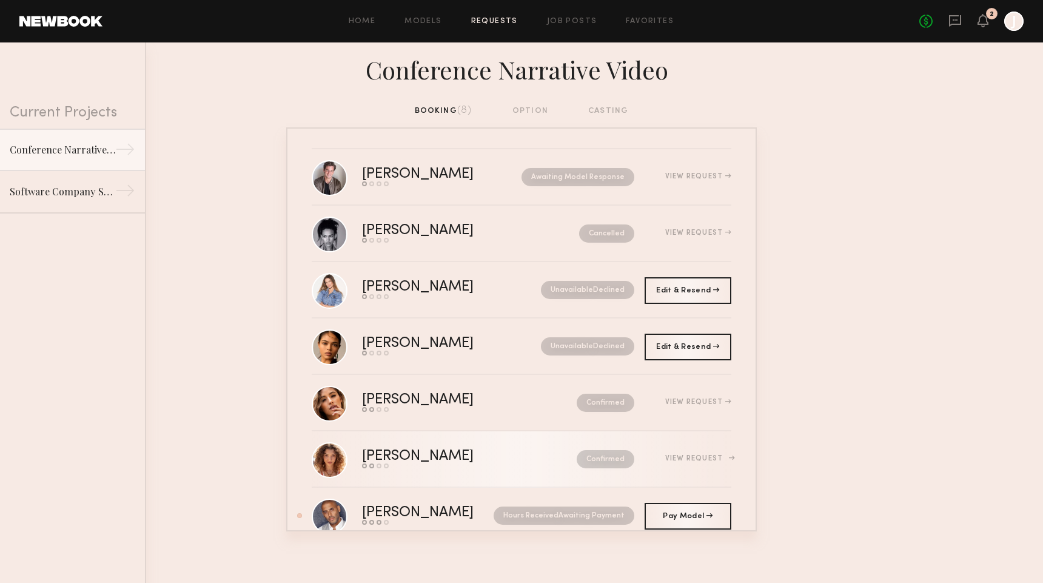 This screenshot has width=1043, height=583. Describe the element at coordinates (572, 21) in the screenshot. I see `a: Job Posts` at that location.